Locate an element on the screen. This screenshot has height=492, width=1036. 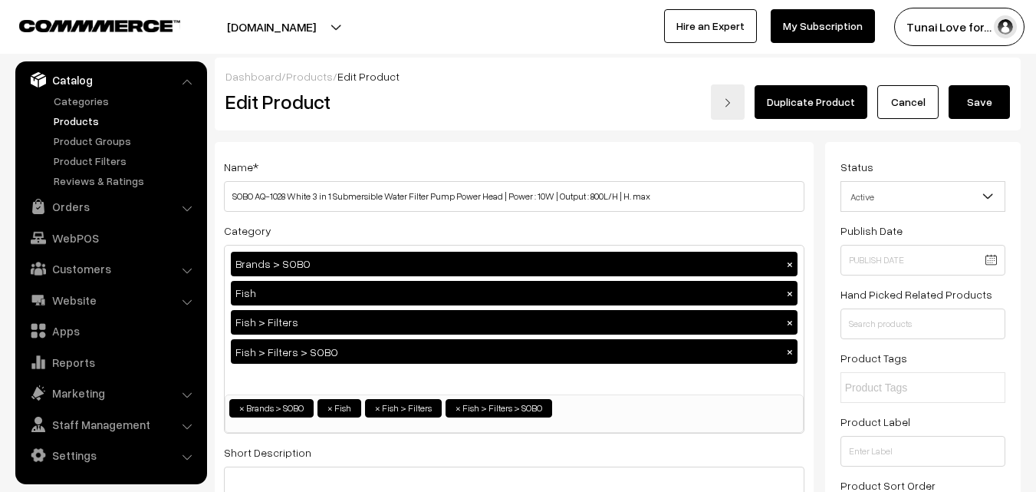
div: Fish > Filters is located at coordinates (514, 322).